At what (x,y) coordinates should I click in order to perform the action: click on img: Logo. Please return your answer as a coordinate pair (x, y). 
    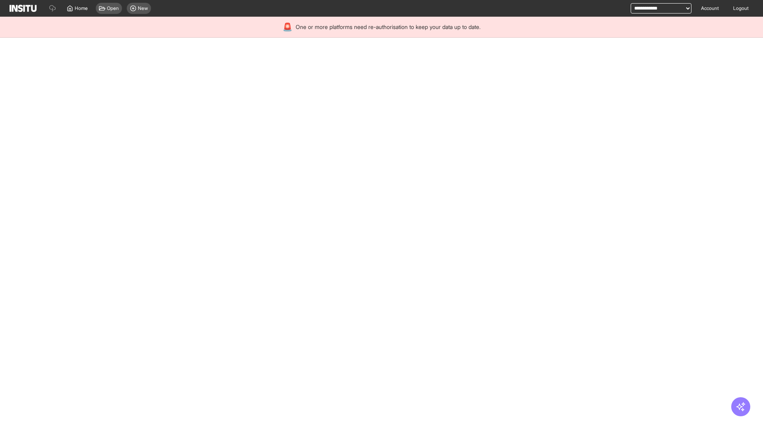
    Looking at the image, I should click on (23, 8).